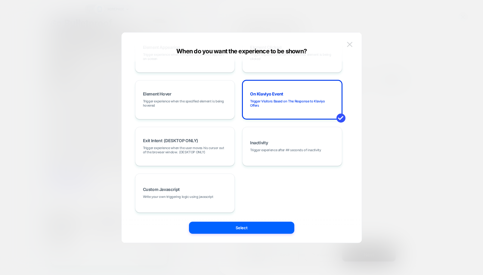 The image size is (483, 275). What do you see at coordinates (241, 51) in the screenshot?
I see `span: When do you want the experience to be shown?` at bounding box center [241, 51].